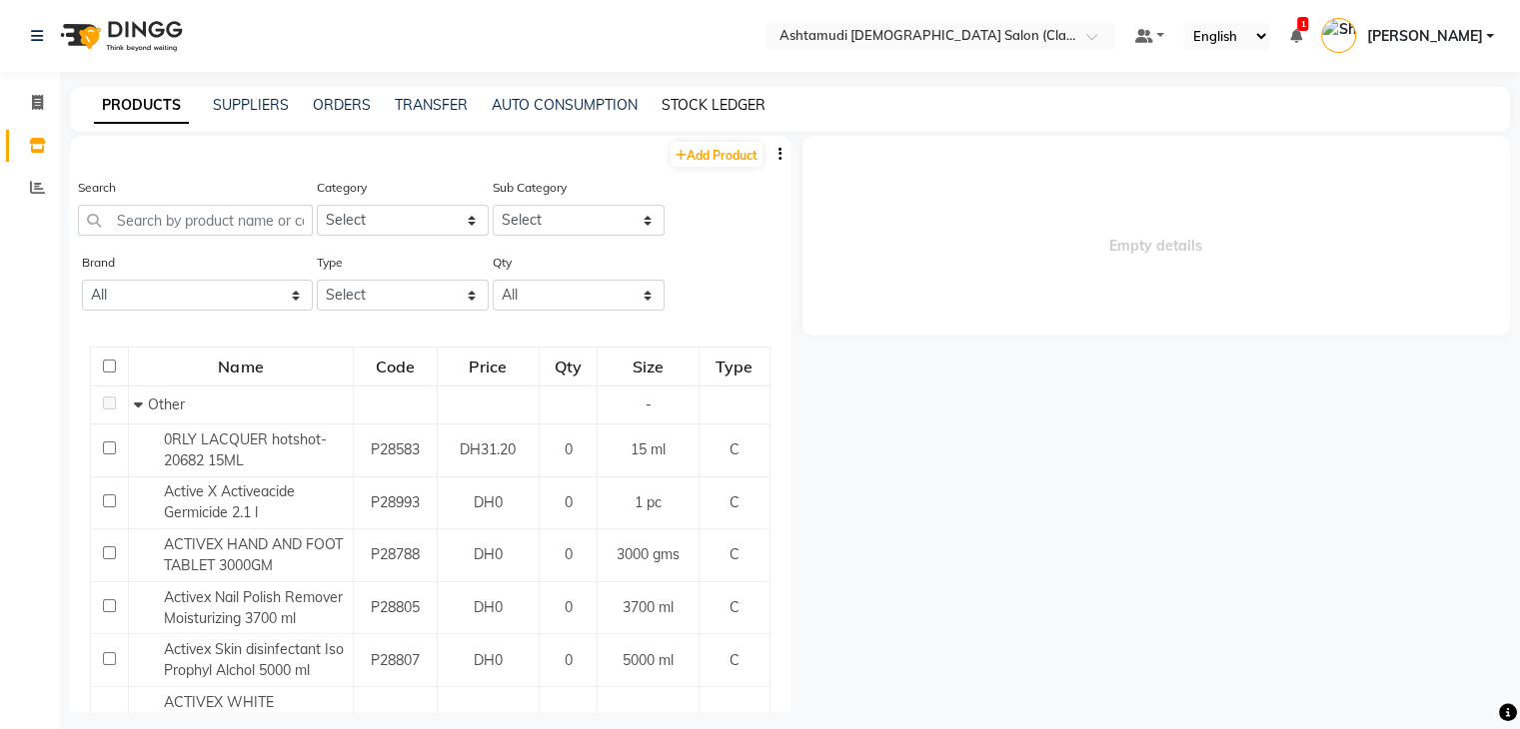  I want to click on span: P28993, so click(395, 503).